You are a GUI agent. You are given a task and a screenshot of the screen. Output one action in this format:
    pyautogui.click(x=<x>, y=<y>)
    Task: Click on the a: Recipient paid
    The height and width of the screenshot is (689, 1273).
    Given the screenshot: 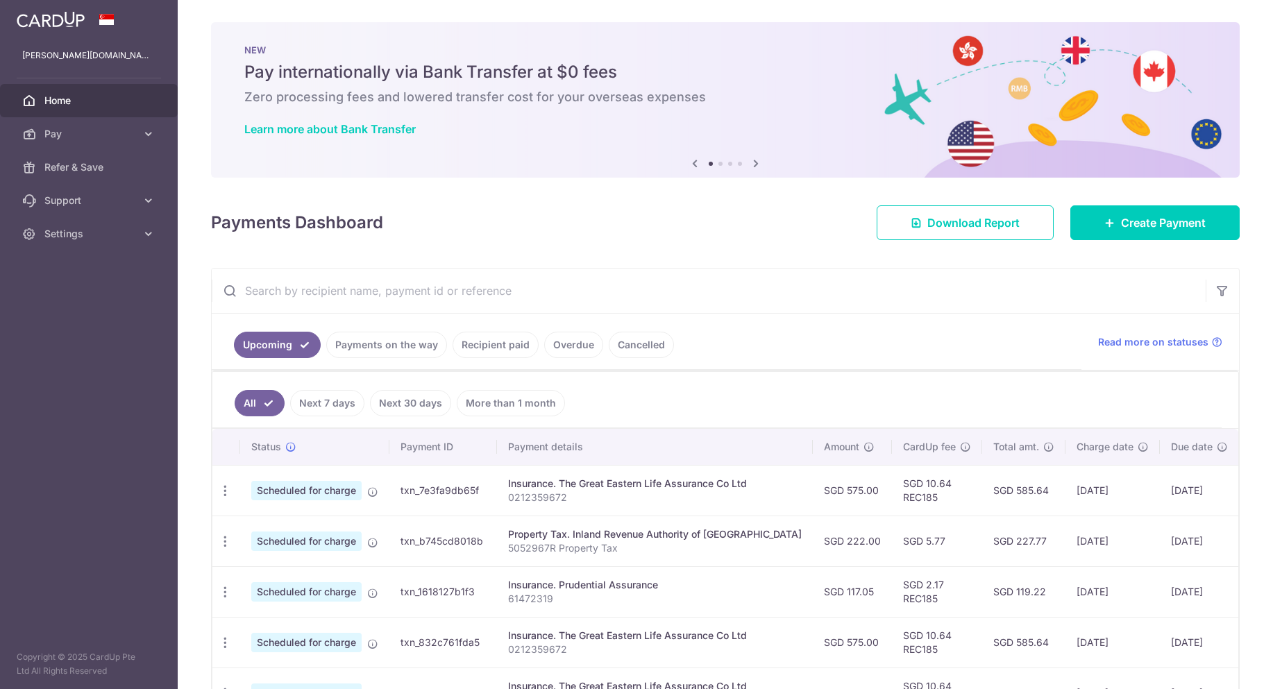 What is the action you would take?
    pyautogui.click(x=496, y=345)
    